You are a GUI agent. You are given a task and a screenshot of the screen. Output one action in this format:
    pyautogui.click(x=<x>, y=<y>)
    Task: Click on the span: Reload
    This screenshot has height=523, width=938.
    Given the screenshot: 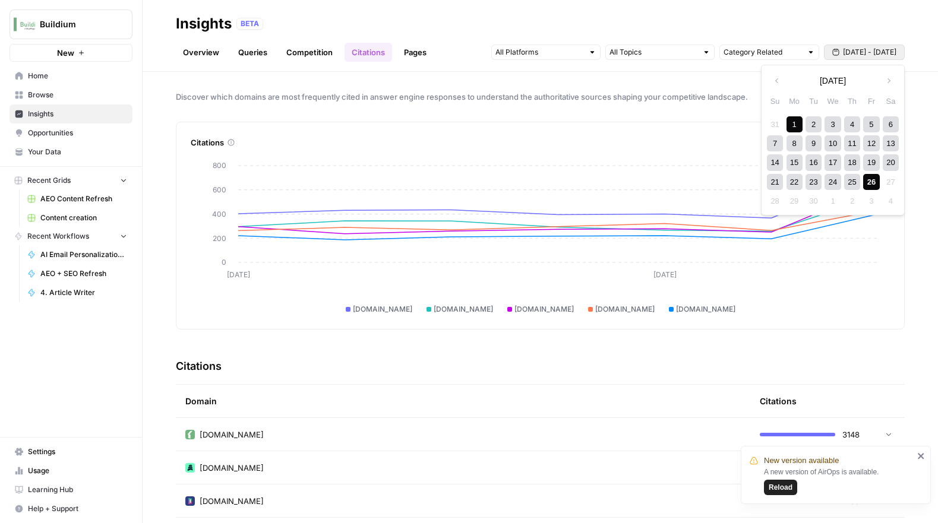 What is the action you would take?
    pyautogui.click(x=780, y=487)
    